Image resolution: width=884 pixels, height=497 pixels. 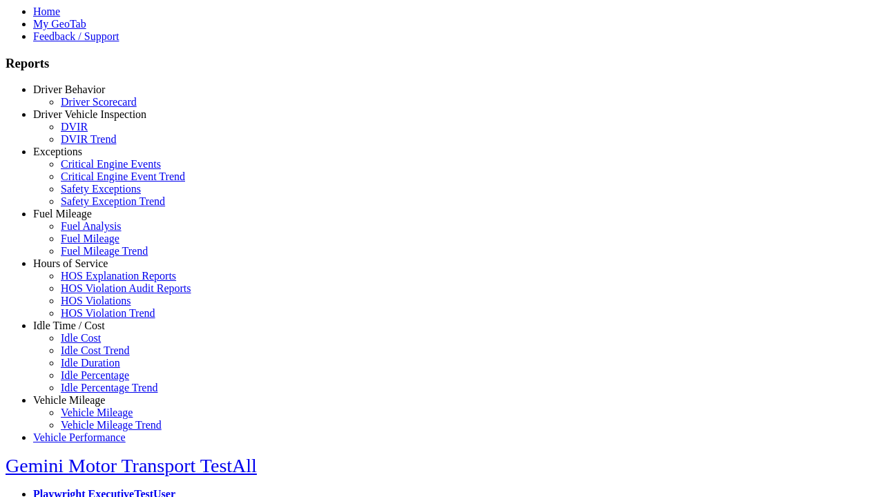 I want to click on a: Vehicle Mileage Trend, so click(x=111, y=425).